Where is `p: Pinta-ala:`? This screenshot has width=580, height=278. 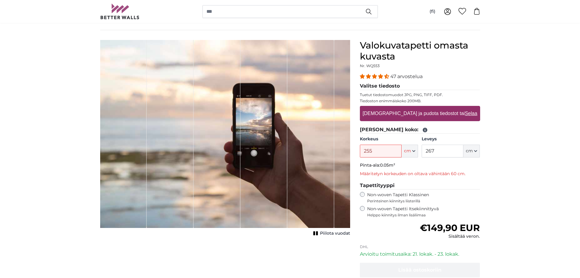
p: Pinta-ala: is located at coordinates (420, 165).